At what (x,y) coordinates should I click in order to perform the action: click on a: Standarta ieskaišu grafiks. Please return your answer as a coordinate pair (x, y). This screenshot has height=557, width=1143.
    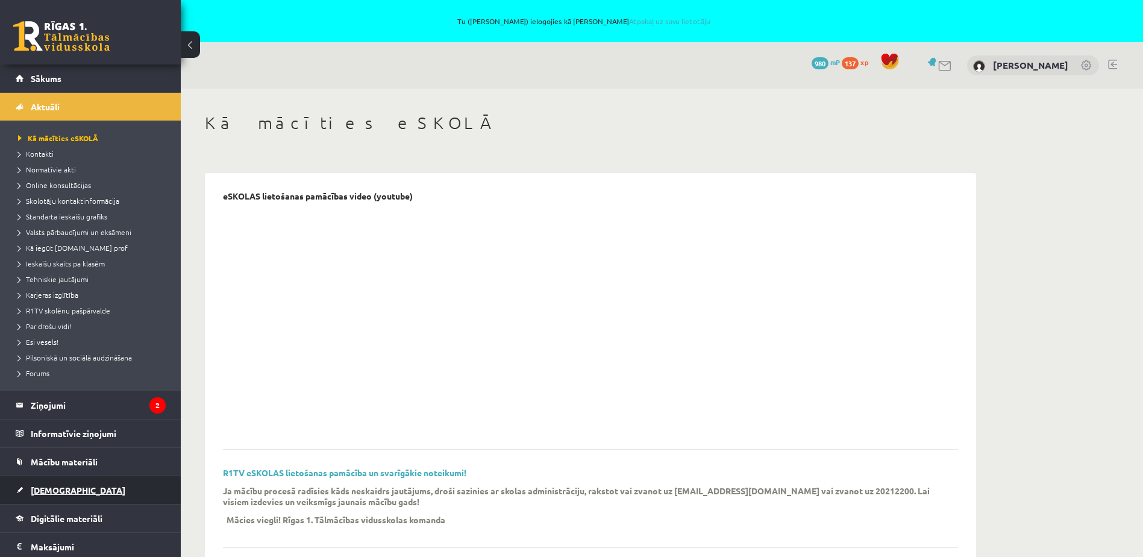
    Looking at the image, I should click on (93, 216).